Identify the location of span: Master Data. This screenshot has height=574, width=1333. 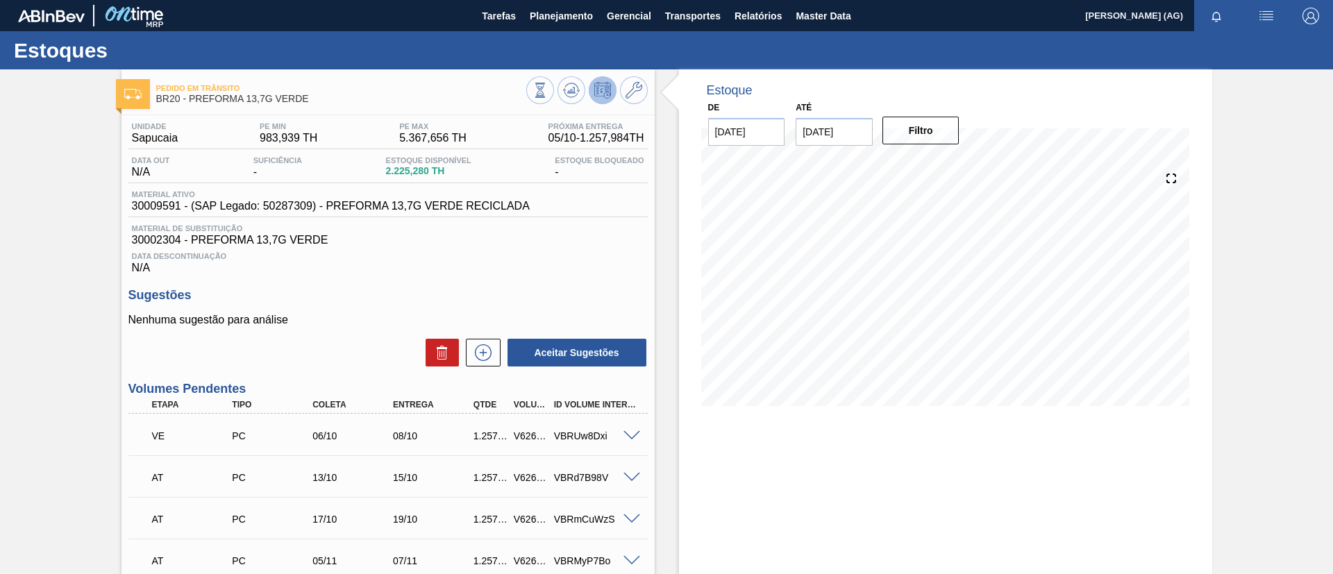
(823, 16).